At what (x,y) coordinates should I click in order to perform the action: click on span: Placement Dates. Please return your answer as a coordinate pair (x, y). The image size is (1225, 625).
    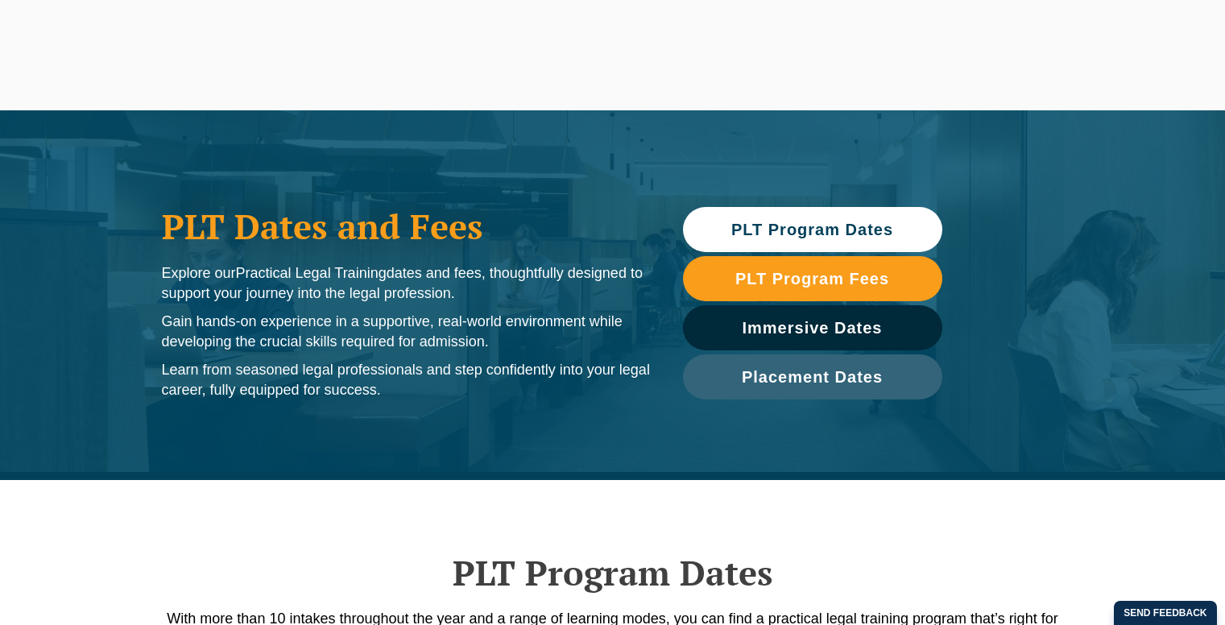
    Looking at the image, I should click on (812, 377).